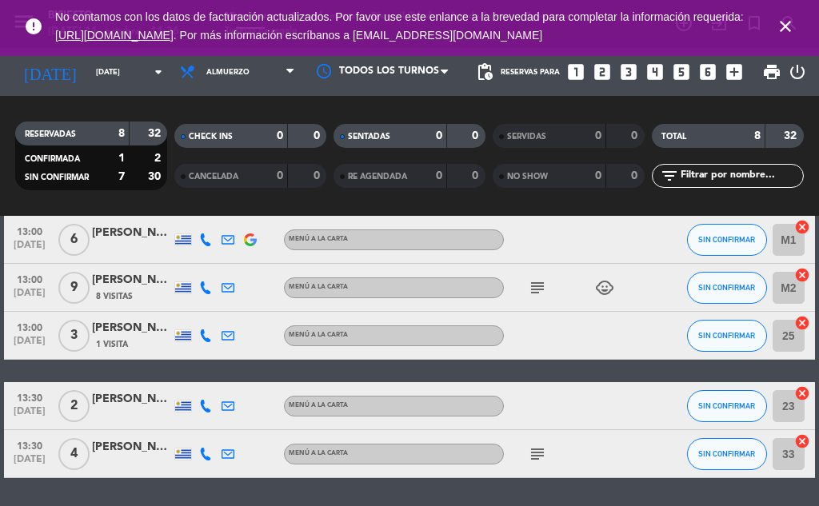  I want to click on strong: 7, so click(122, 177).